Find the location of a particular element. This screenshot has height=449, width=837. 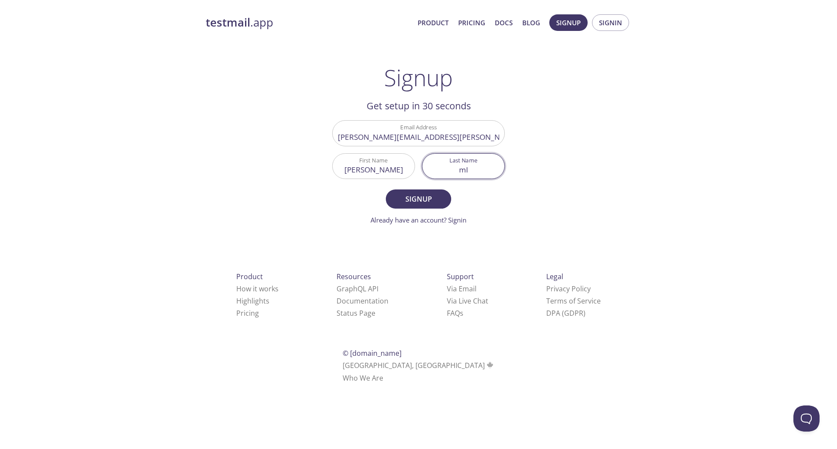

a: FAQ is located at coordinates (455, 313).